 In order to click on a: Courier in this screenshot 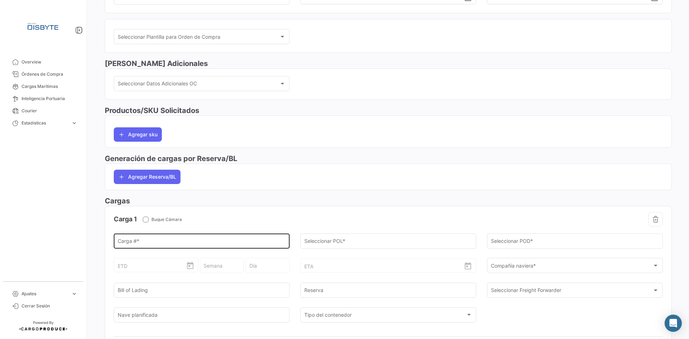, I will do `click(43, 111)`.